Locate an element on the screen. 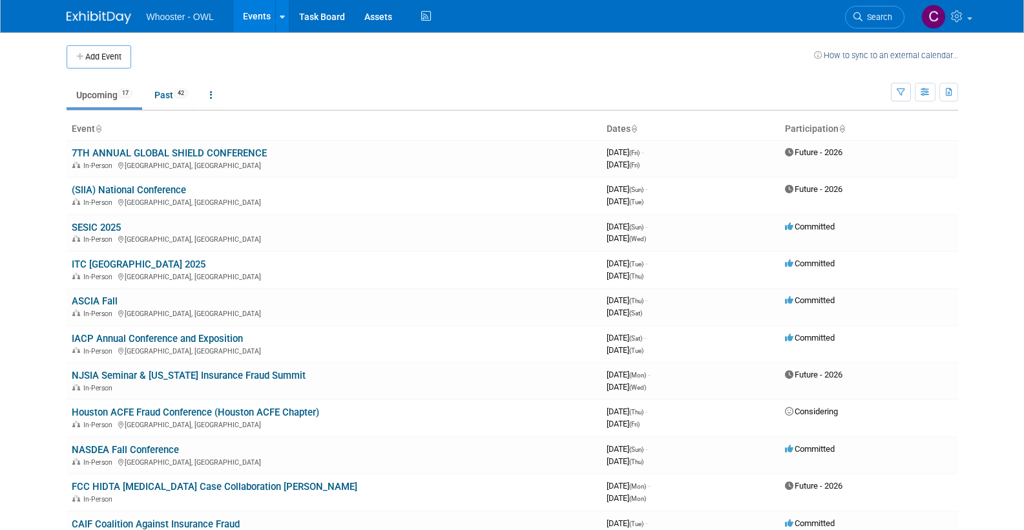 This screenshot has height=530, width=1024. a: Sort by Participation Type is located at coordinates (842, 129).